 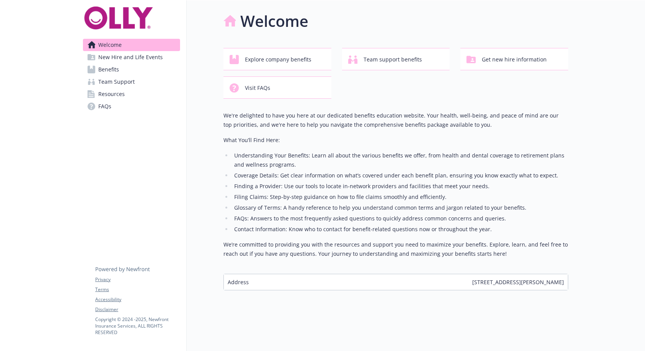 What do you see at coordinates (514, 60) in the screenshot?
I see `span: Get new hire information` at bounding box center [514, 60].